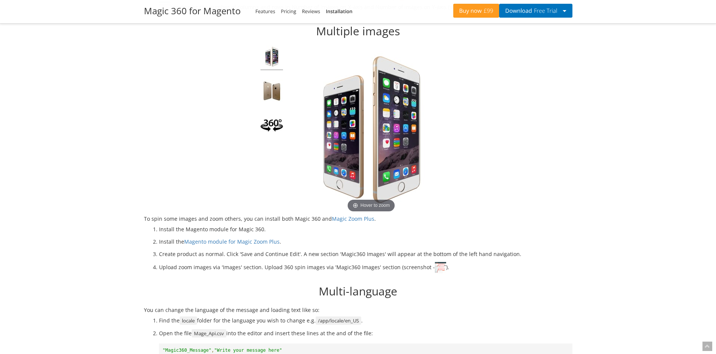 The height and width of the screenshot is (354, 716). What do you see at coordinates (366, 254) in the screenshot?
I see `li: Create product as normal. Click 'Save and Continue Edit'. A new section 'Magic360 Images' will ap...` at bounding box center [366, 254].